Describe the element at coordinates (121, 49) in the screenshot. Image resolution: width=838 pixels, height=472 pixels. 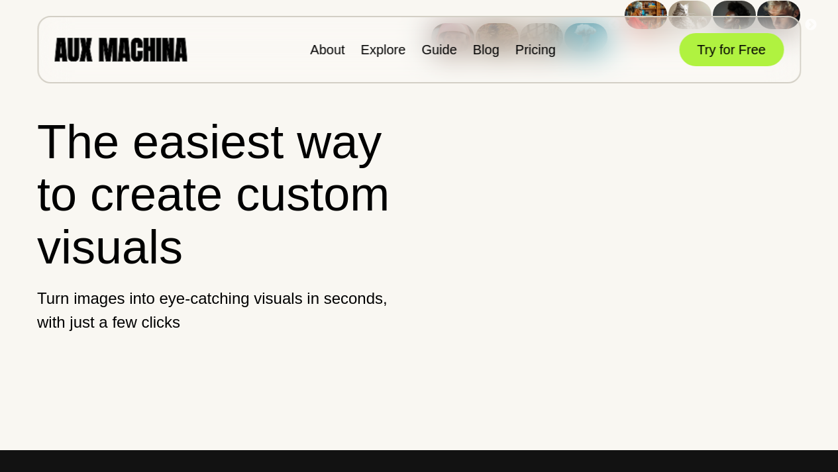
I see `img: AUX MACHINA` at that location.